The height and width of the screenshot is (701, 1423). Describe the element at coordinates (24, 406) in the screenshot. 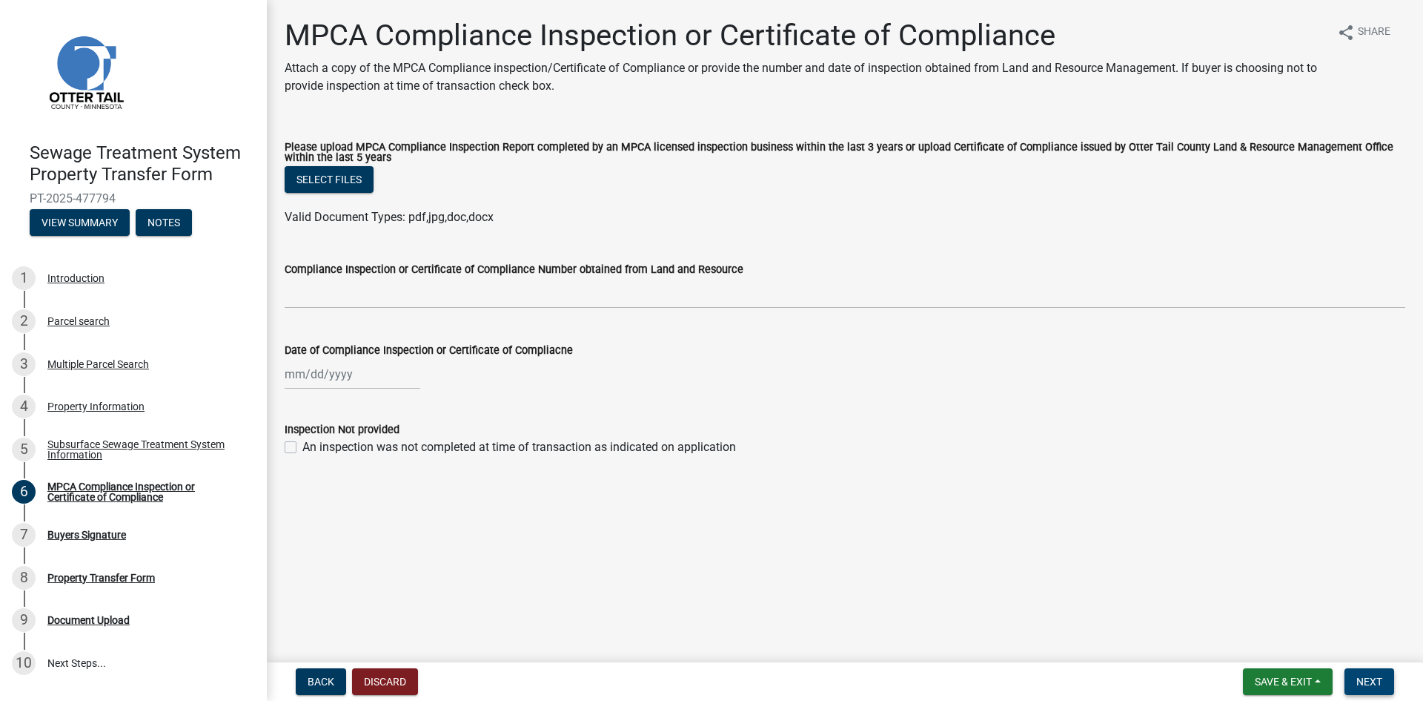

I see `div: 4` at that location.